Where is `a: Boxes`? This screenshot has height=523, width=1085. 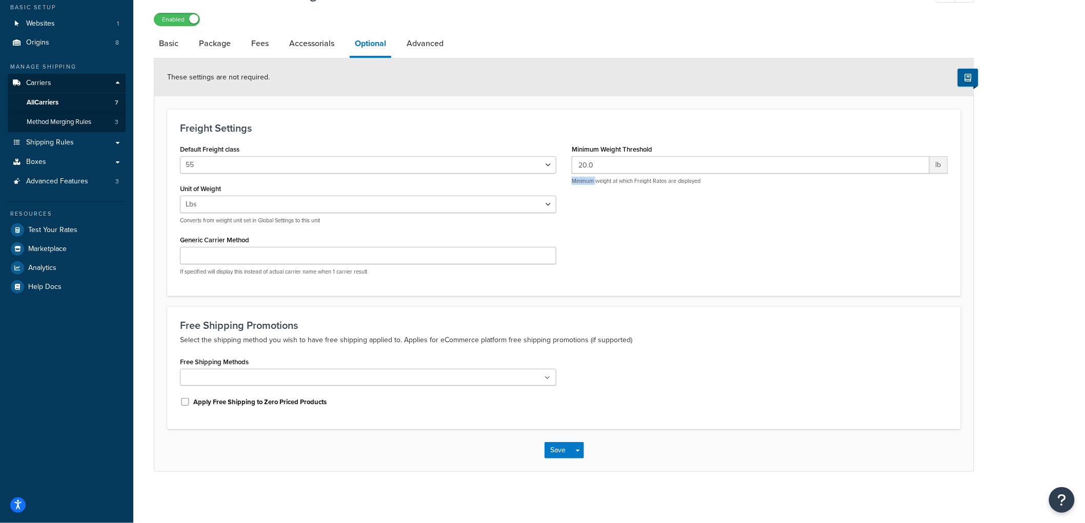 a: Boxes is located at coordinates (67, 162).